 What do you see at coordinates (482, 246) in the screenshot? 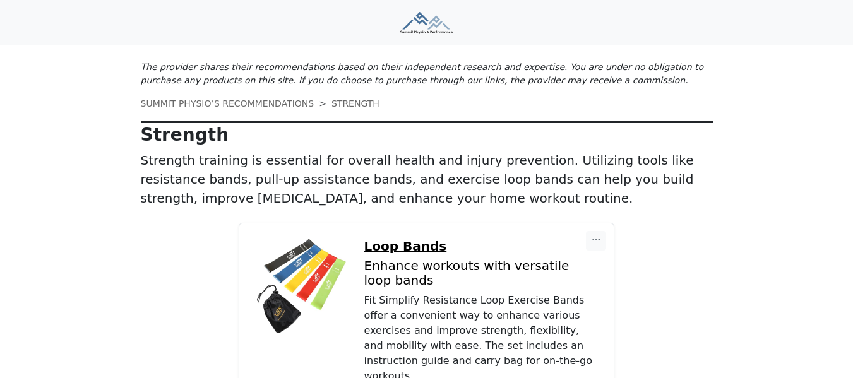
I see `a: Loop Bands` at bounding box center [482, 246].